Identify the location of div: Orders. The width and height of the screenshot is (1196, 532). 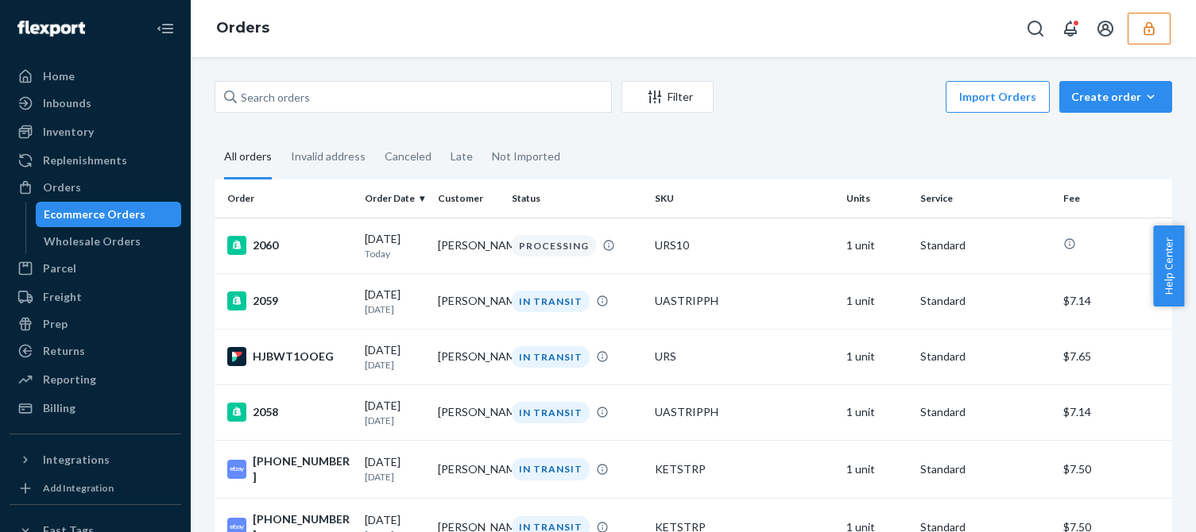
(62, 187).